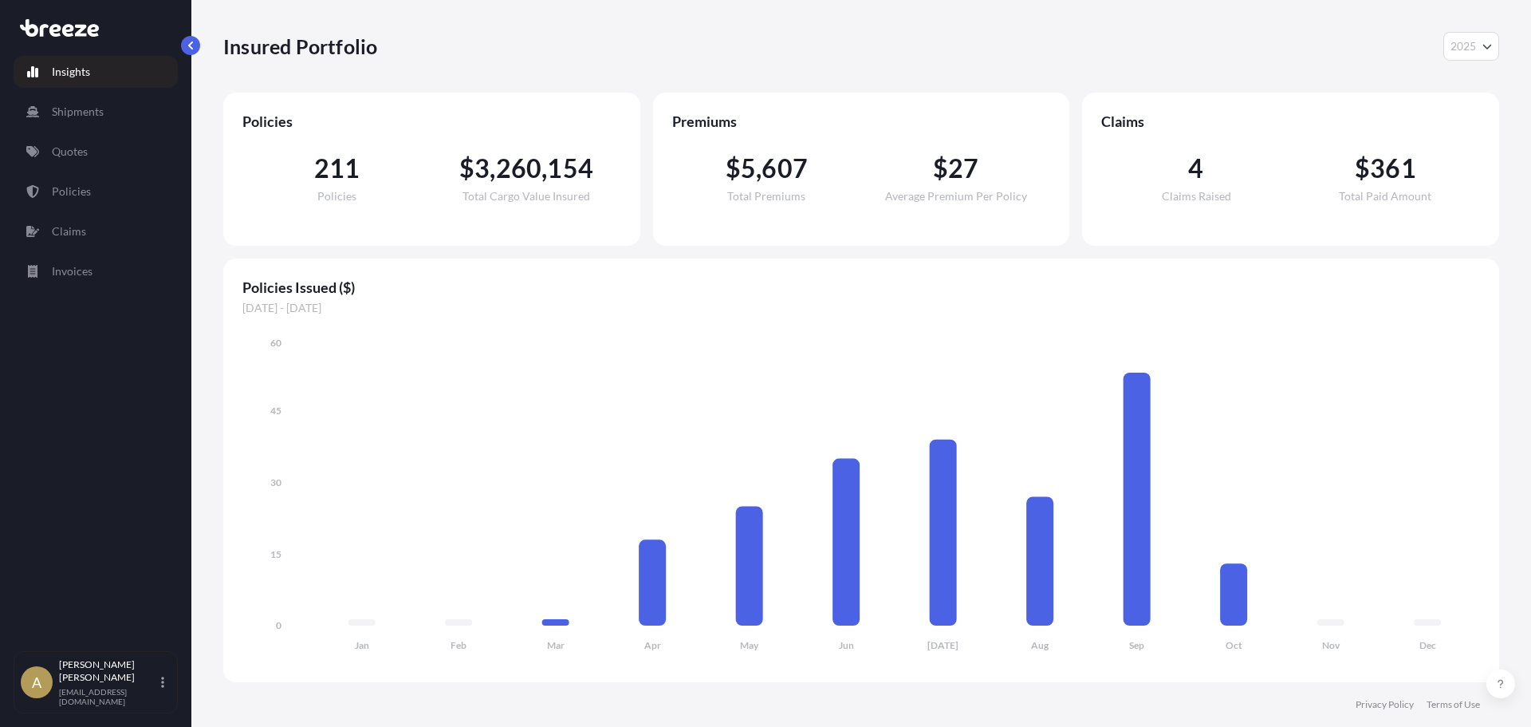 The width and height of the screenshot is (1531, 727). Describe the element at coordinates (1331, 644) in the screenshot. I see `tspan: Nov` at that location.